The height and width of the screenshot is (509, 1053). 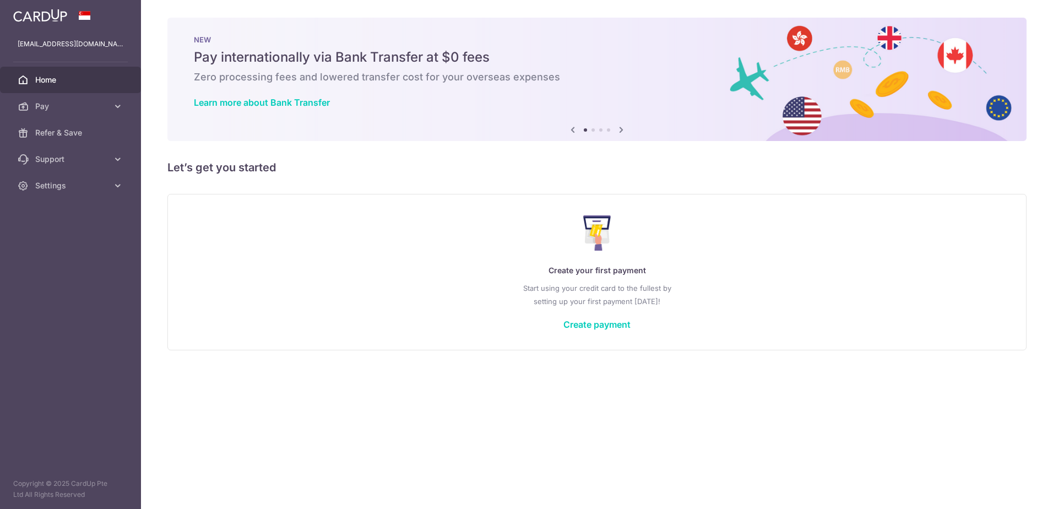 I want to click on p: Create your first payment, so click(x=597, y=270).